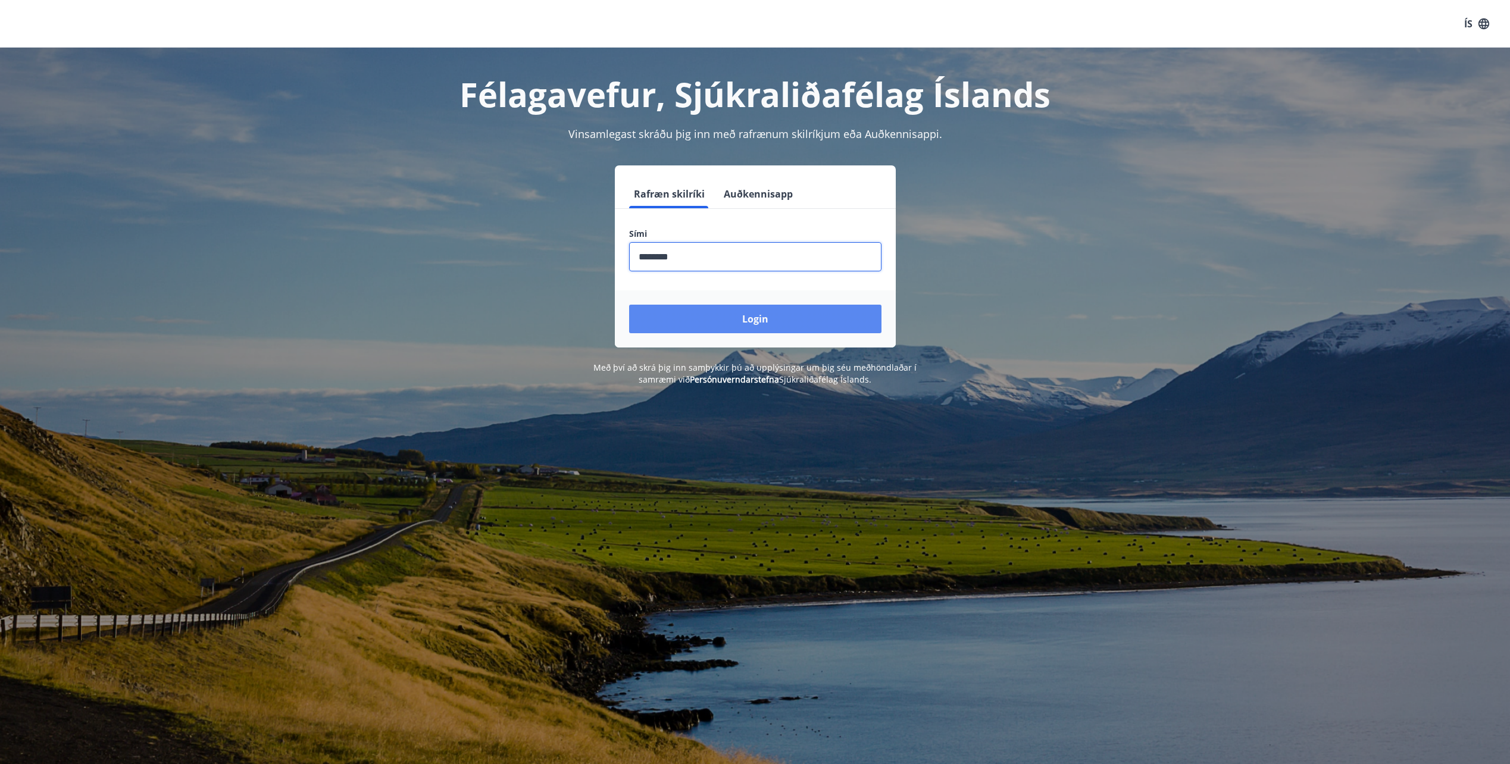 Image resolution: width=1510 pixels, height=764 pixels. I want to click on button: Rafræn skilríki, so click(669, 194).